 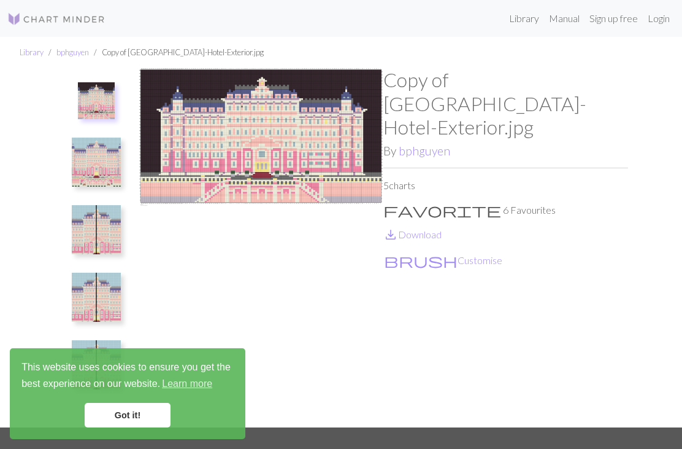 I want to click on a: dismiss cookie message, so click(x=128, y=415).